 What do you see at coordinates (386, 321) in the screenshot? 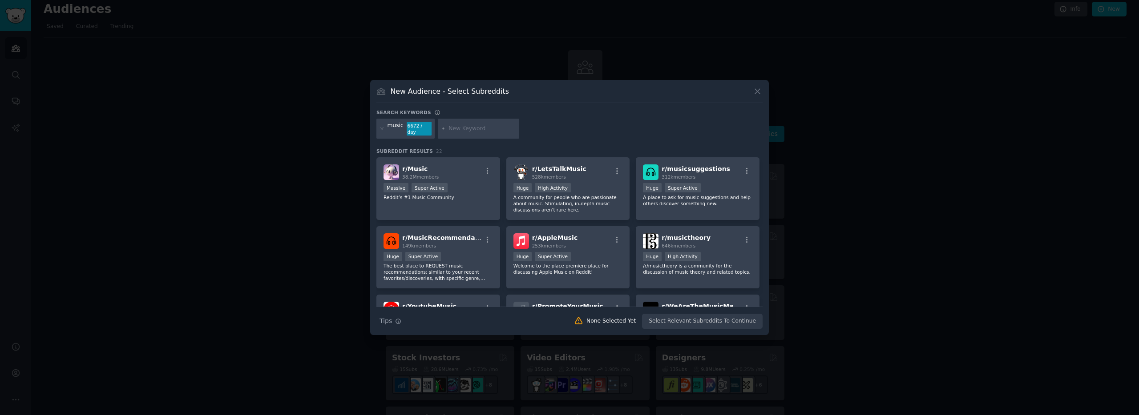
I see `span: Tips` at bounding box center [386, 321].